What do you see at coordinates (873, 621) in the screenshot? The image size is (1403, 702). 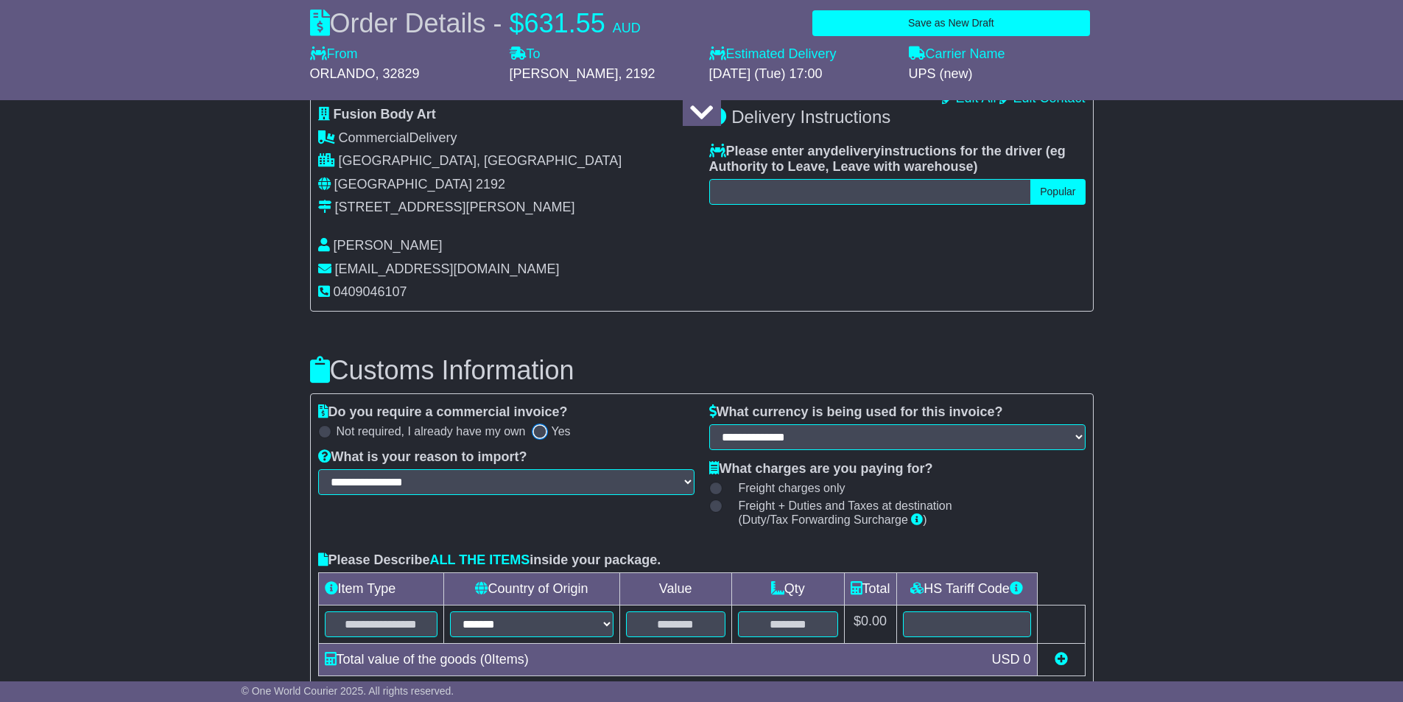 I see `span: 0.00` at bounding box center [873, 621].